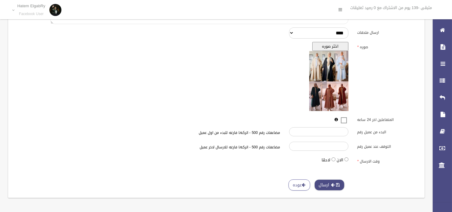 Image resolution: width=452 pixels, height=212 pixels. Describe the element at coordinates (387, 146) in the screenshot. I see `label: التوقف عند عميل رقم` at that location.